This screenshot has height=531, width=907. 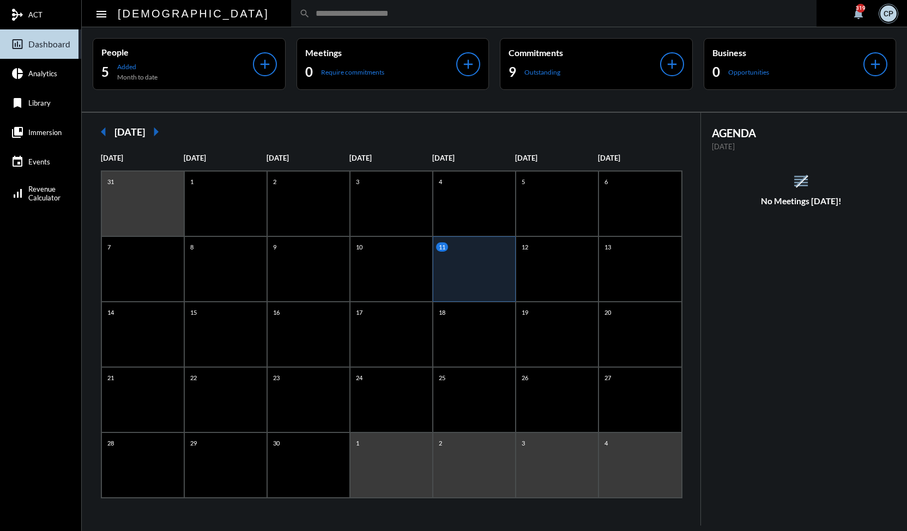 I want to click on h2: 9, so click(x=512, y=72).